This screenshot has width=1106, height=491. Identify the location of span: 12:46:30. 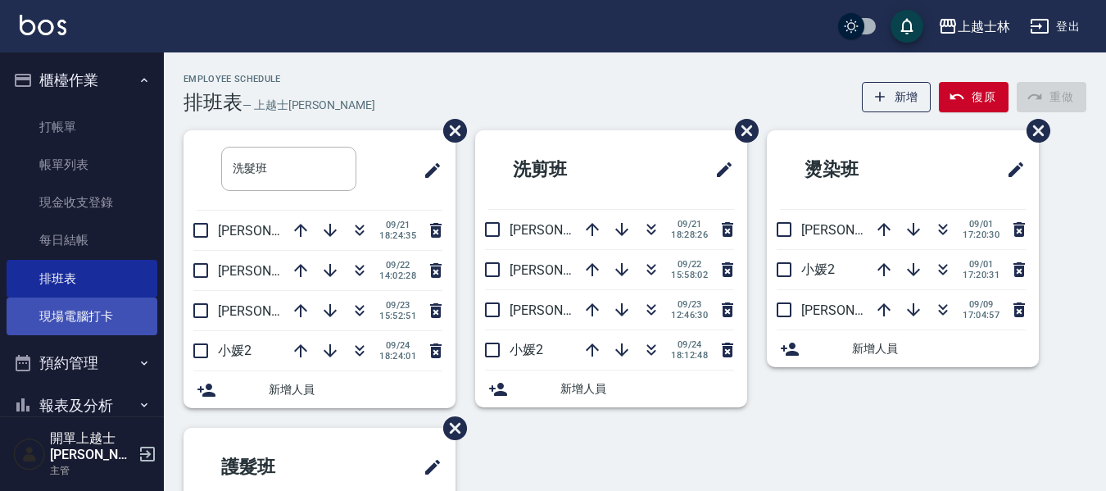
(689, 315).